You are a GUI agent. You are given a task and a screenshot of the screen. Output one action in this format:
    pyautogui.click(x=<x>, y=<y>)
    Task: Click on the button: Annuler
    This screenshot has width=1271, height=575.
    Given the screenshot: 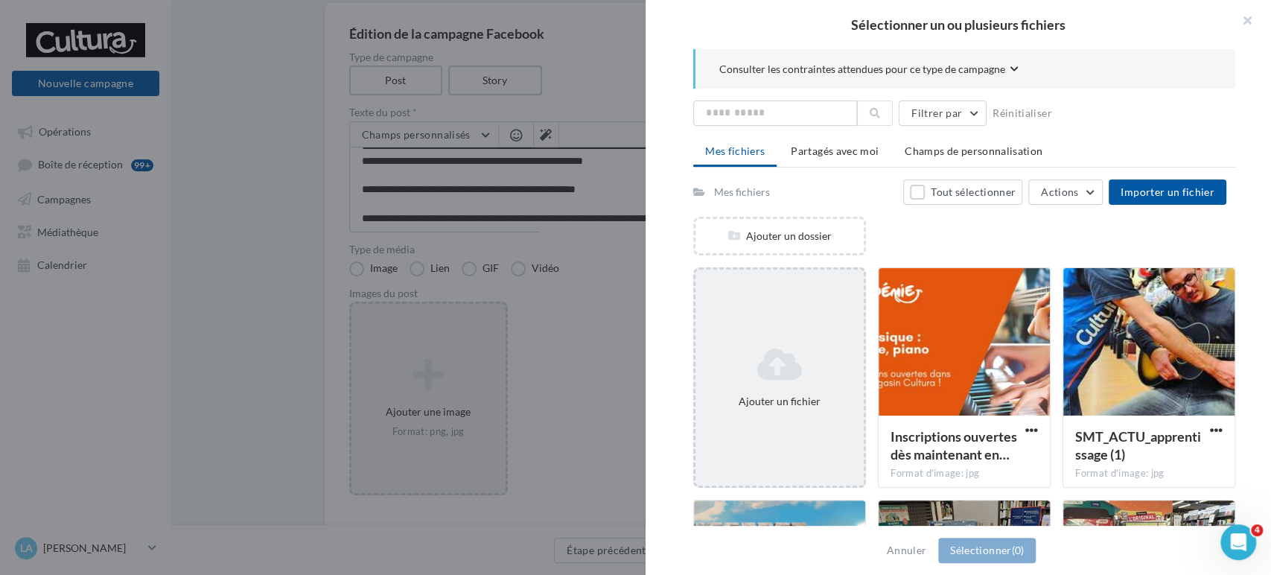 What is the action you would take?
    pyautogui.click(x=906, y=550)
    